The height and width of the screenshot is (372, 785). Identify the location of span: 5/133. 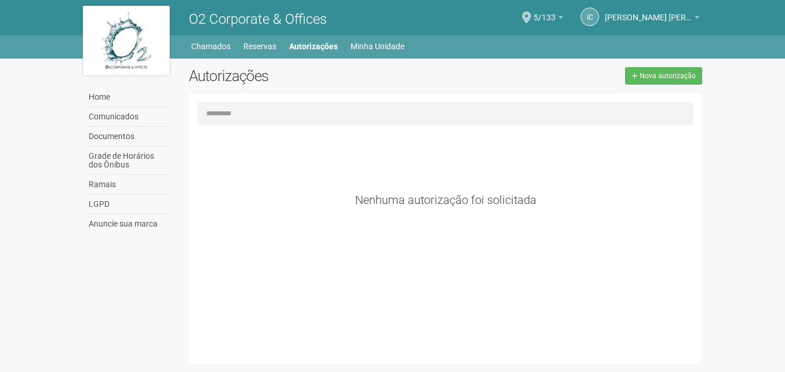
(544, 12).